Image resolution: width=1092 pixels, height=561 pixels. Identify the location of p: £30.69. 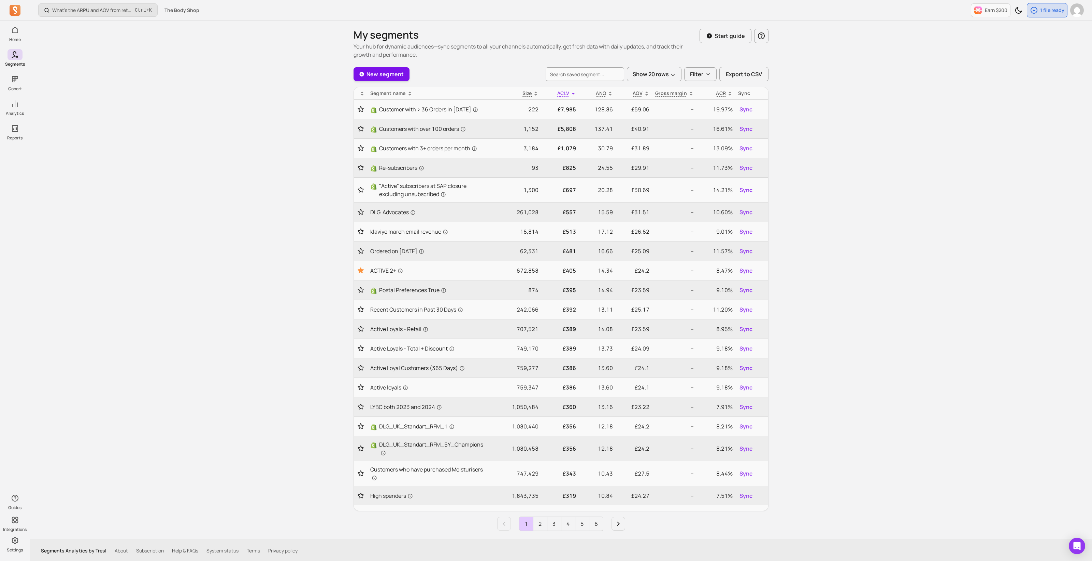
(634, 190).